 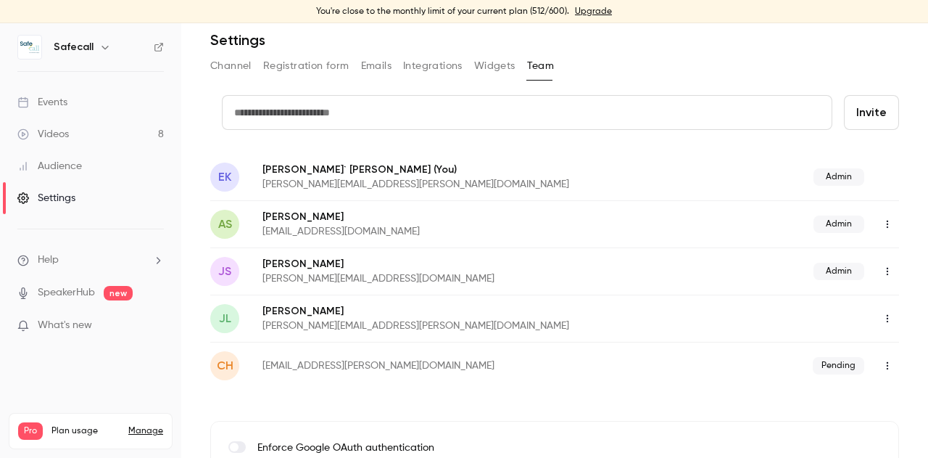 I want to click on button: Integrations, so click(x=433, y=66).